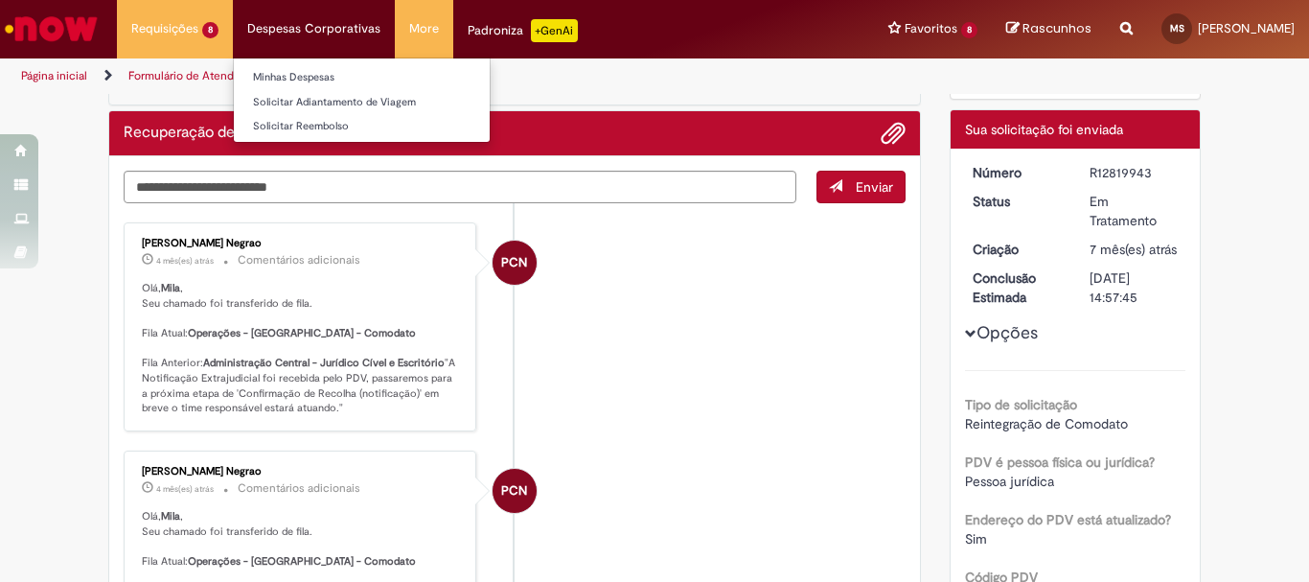  Describe the element at coordinates (54, 76) in the screenshot. I see `a: Página inicial` at that location.